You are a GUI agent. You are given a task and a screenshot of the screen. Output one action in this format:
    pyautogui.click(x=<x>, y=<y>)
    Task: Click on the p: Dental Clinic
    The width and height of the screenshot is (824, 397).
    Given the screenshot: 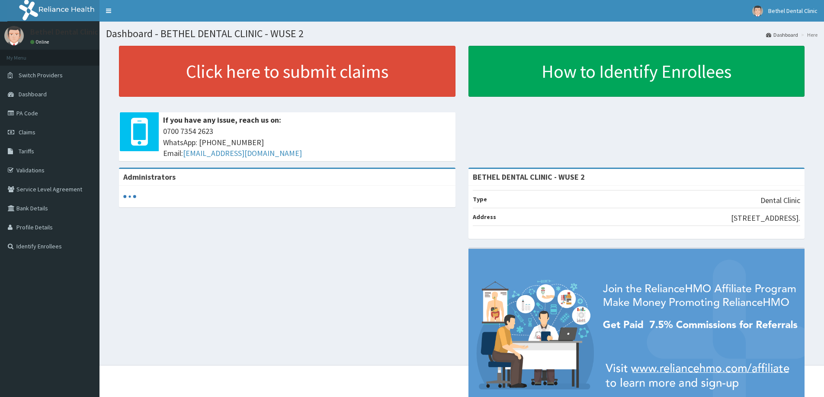 What is the action you would take?
    pyautogui.click(x=780, y=201)
    